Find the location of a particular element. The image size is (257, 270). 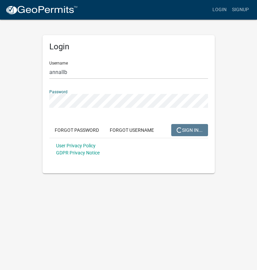

button: SIGN IN... is located at coordinates (190, 130).